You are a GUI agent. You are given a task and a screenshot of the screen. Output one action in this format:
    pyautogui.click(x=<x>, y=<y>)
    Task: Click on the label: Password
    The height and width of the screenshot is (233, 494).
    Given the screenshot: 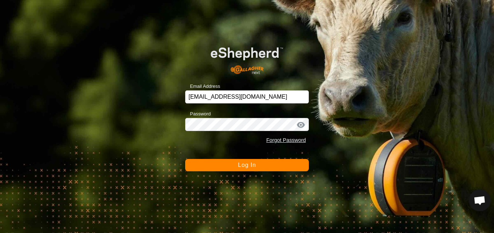 What is the action you would take?
    pyautogui.click(x=198, y=114)
    